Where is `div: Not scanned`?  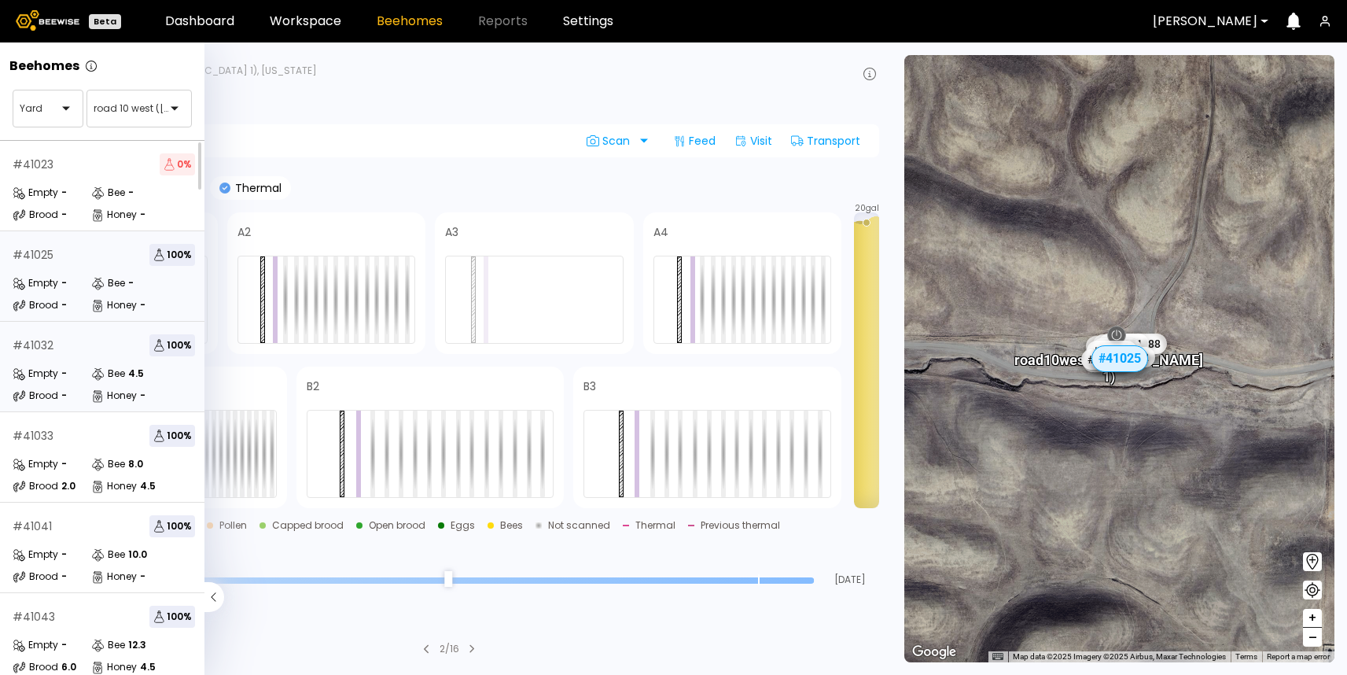
div: Not scanned is located at coordinates (579, 525).